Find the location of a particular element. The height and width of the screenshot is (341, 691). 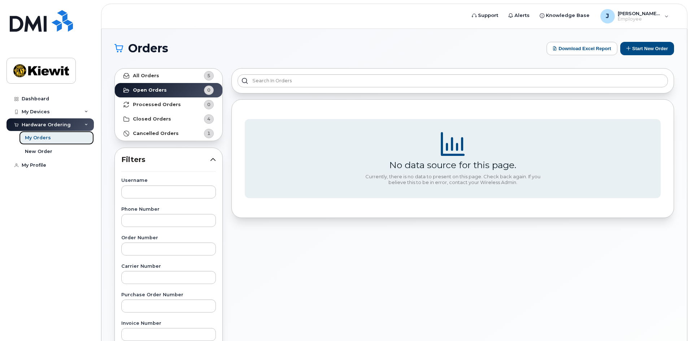

label: Invoice Number is located at coordinates (169, 324).